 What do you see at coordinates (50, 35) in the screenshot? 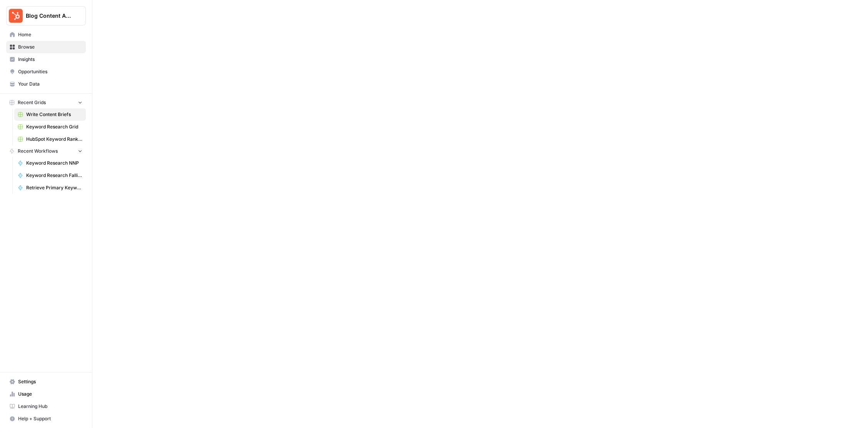
I see `span: Home` at bounding box center [50, 35].